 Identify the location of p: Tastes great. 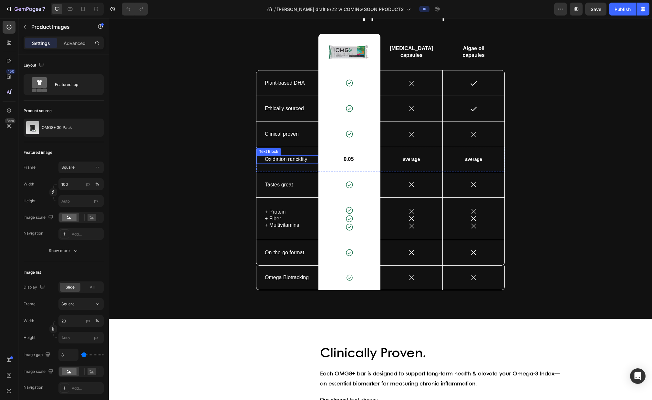
(179, 167).